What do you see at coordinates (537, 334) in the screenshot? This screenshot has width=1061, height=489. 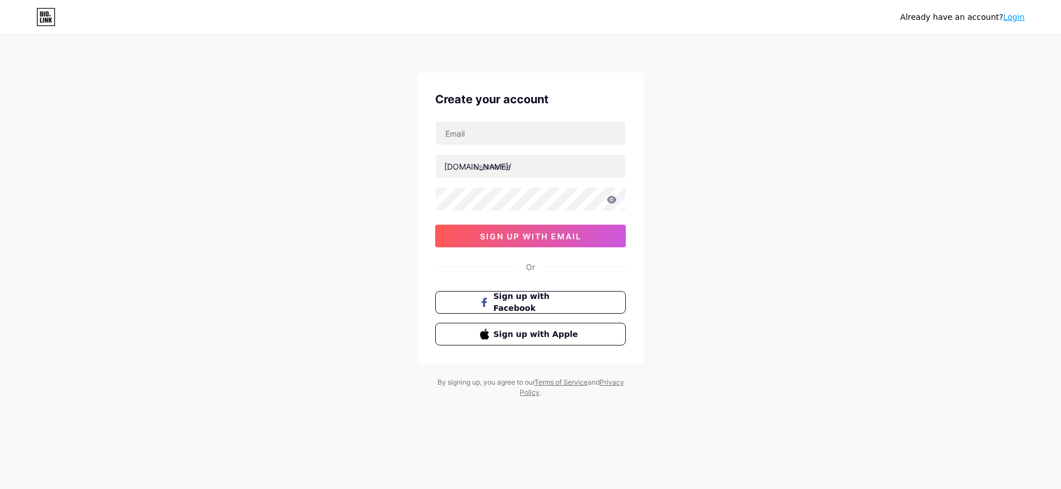 I see `span: Sign up with Apple` at bounding box center [537, 334].